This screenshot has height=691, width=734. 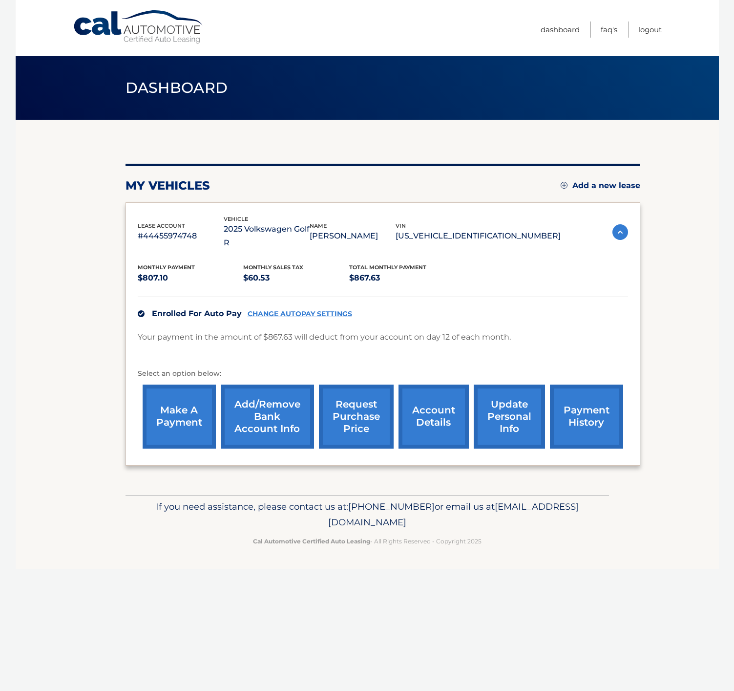 What do you see at coordinates (168, 186) in the screenshot?
I see `h2: my vehicles` at bounding box center [168, 186].